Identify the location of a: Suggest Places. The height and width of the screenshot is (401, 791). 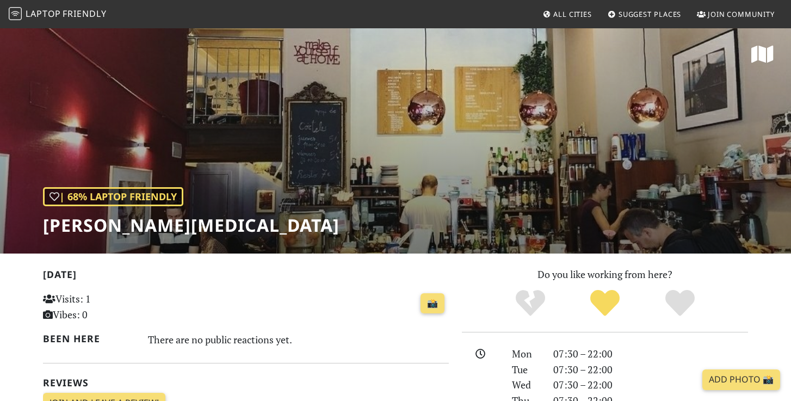
(644, 14).